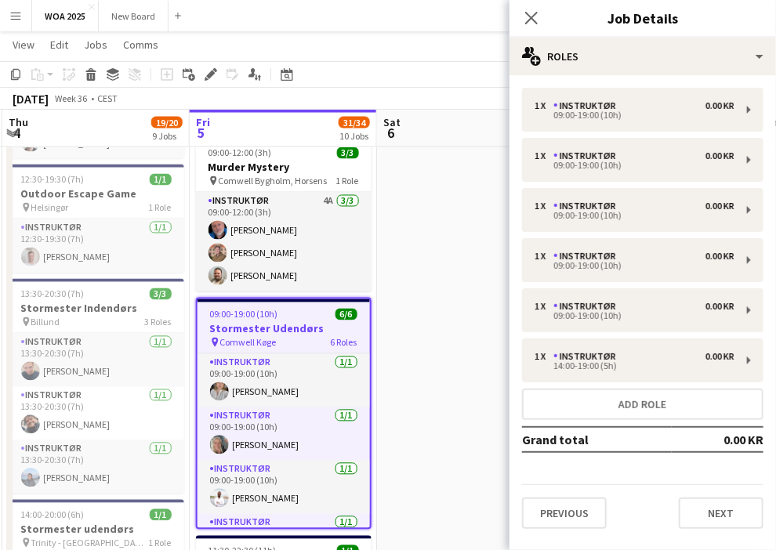 The width and height of the screenshot is (776, 550). Describe the element at coordinates (158, 322) in the screenshot. I see `span: 3 Roles` at that location.